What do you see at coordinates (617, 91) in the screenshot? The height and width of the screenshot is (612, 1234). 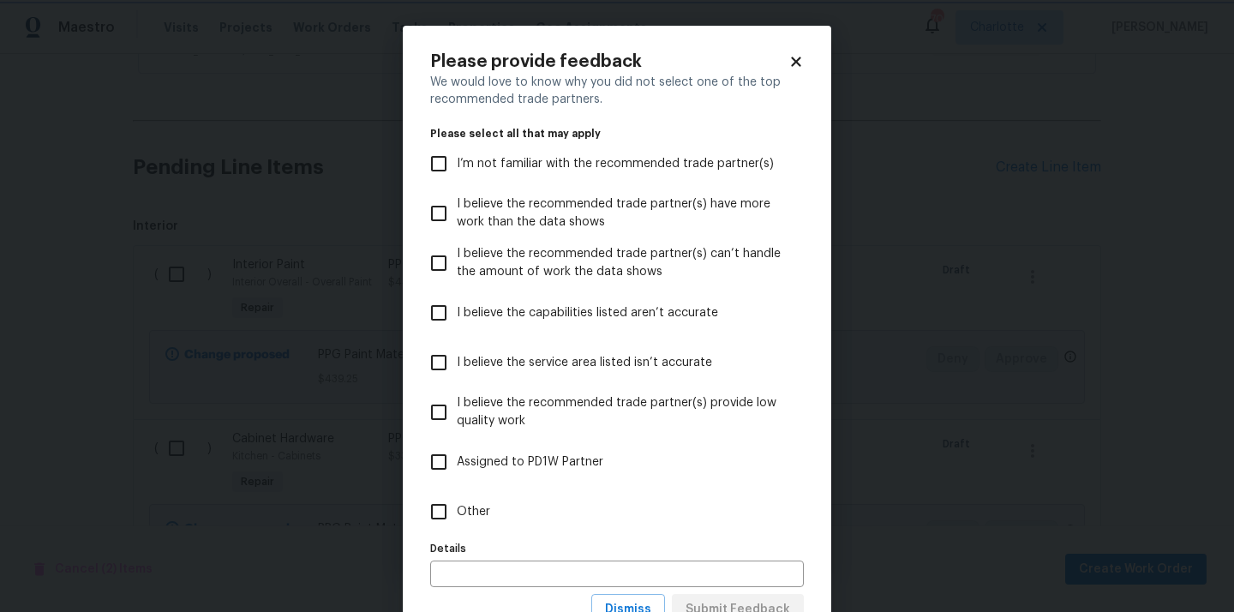 I see `div: We would love to know why you did not select one of the top recommended trade partners.` at bounding box center [617, 91].